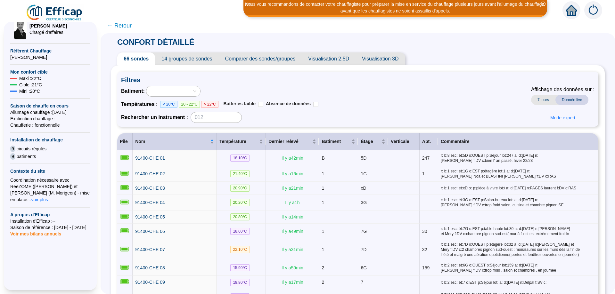 The width and height of the screenshot is (615, 294). What do you see at coordinates (240, 158) in the screenshot?
I see `span: 18.10 °C` at bounding box center [240, 158].